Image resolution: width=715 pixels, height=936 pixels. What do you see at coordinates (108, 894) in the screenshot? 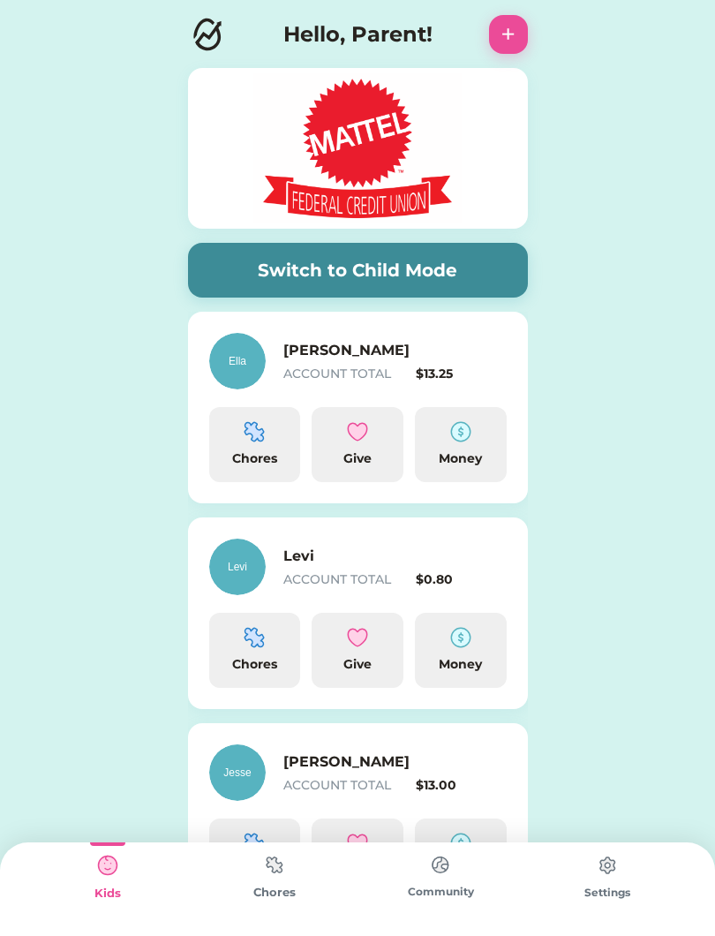
I see `div: Kids` at bounding box center [108, 894].